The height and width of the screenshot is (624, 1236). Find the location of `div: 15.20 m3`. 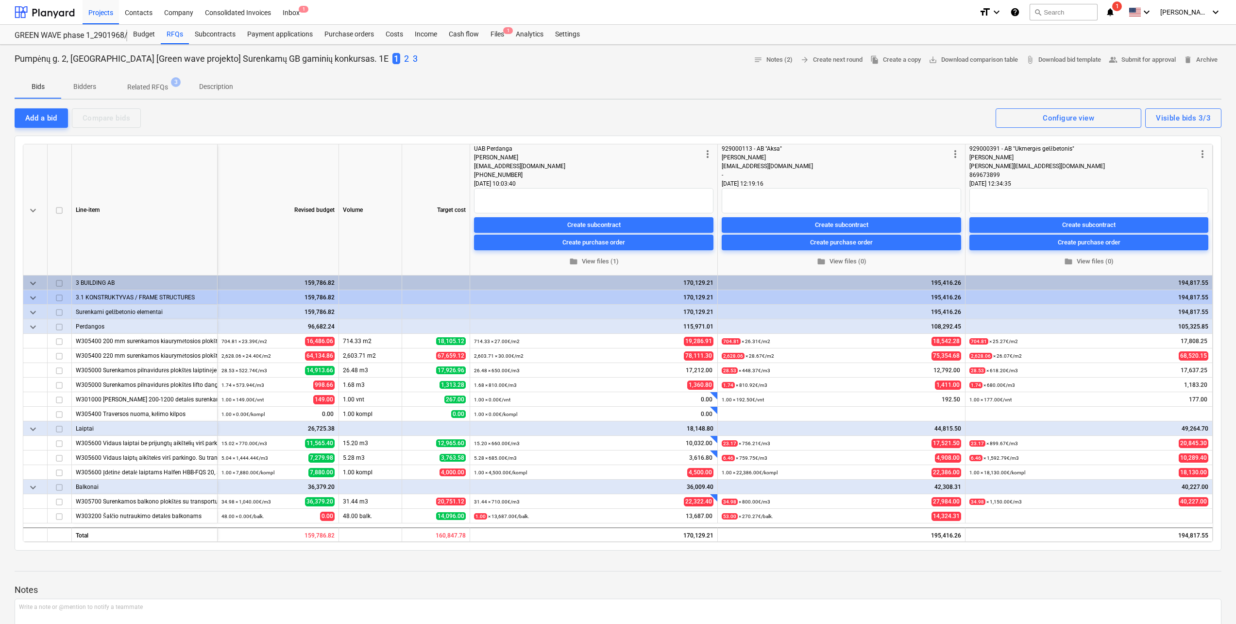

div: 15.20 m3 is located at coordinates (371, 443).